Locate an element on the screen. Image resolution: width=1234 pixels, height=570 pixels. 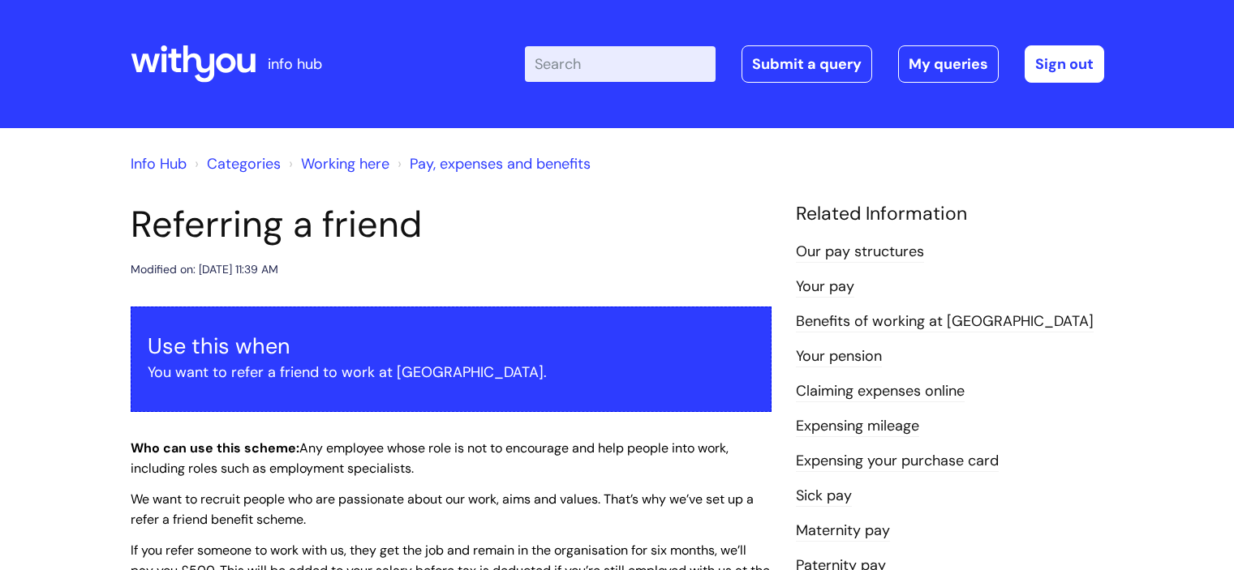
a: Sign out is located at coordinates (1064, 64).